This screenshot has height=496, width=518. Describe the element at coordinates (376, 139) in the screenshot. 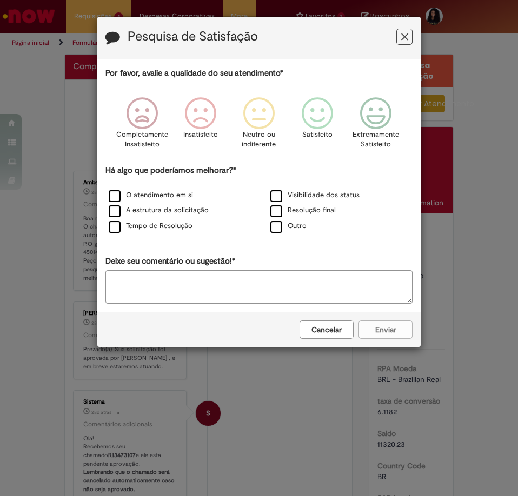

I see `p: Extremamente Satisfeito` at that location.